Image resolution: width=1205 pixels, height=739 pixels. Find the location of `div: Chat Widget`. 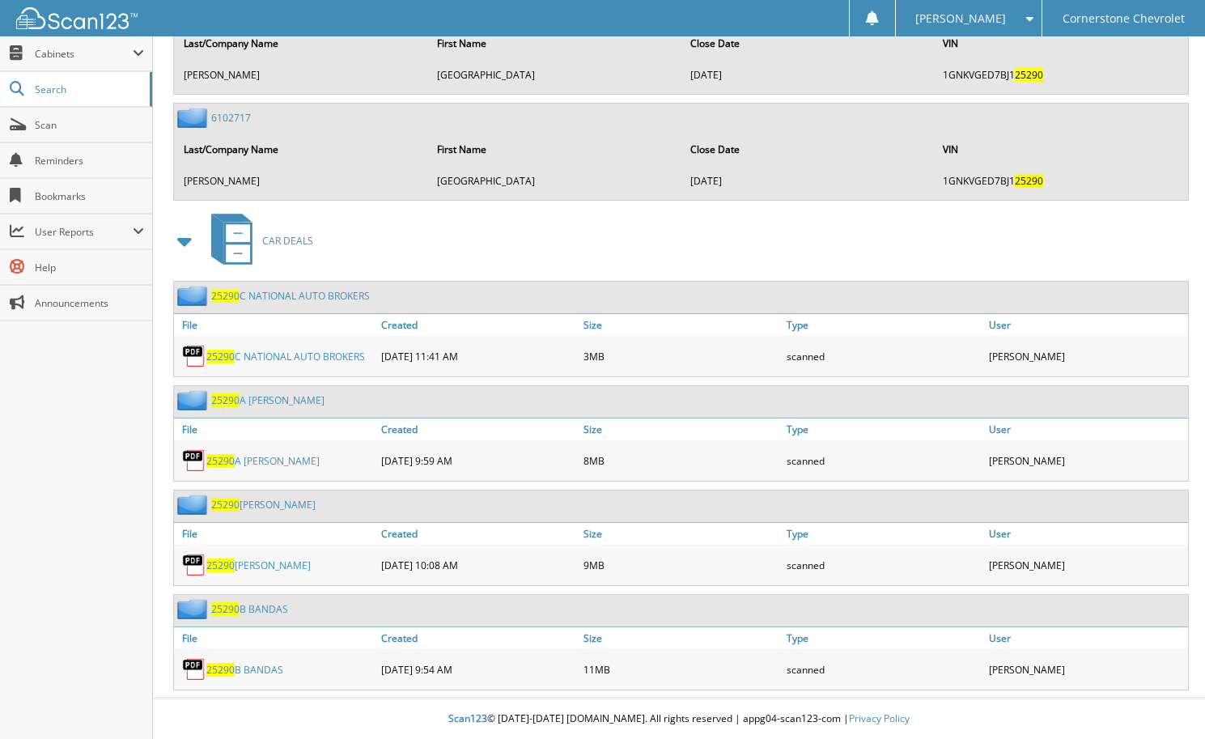

div: Chat Widget is located at coordinates (1165, 700).